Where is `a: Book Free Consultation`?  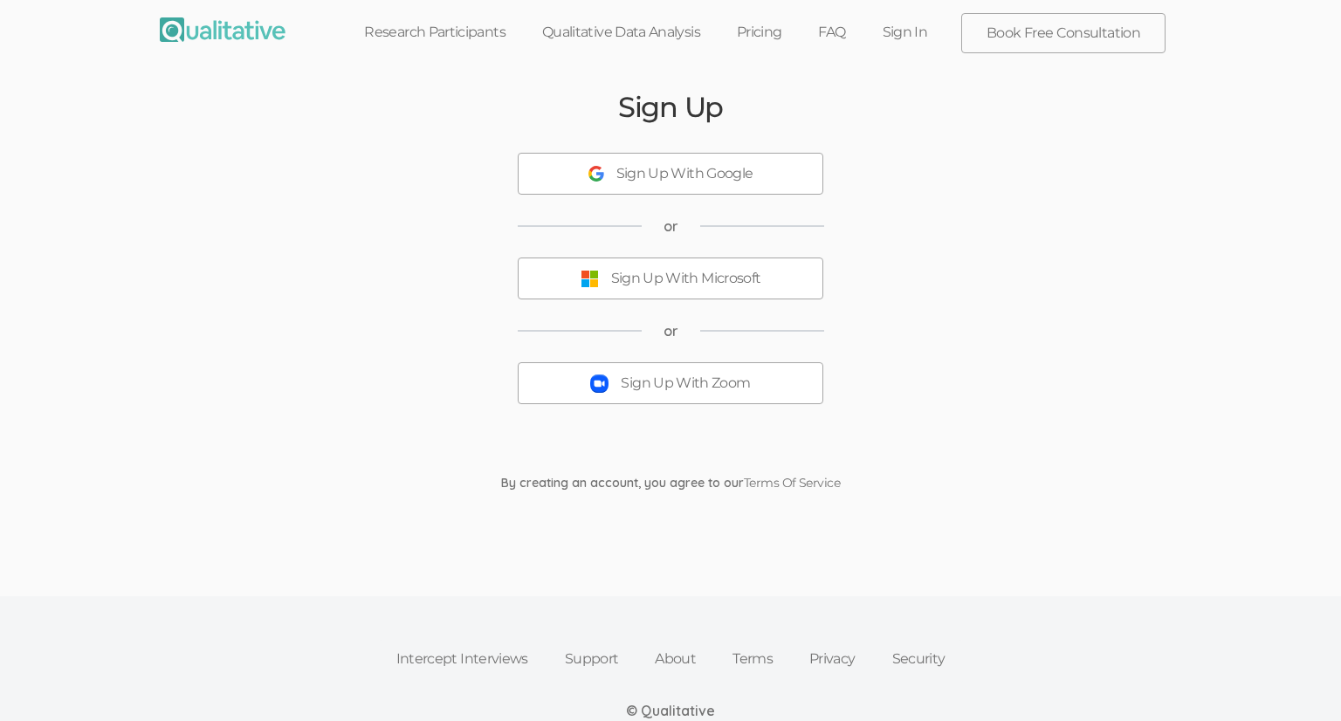
a: Book Free Consultation is located at coordinates (1063, 33).